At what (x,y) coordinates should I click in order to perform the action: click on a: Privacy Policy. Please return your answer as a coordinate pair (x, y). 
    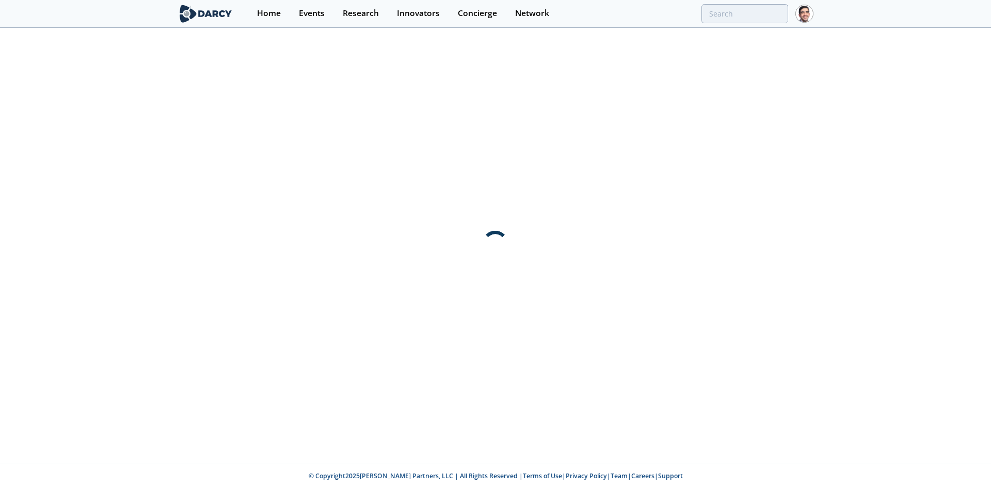
    Looking at the image, I should click on (587, 476).